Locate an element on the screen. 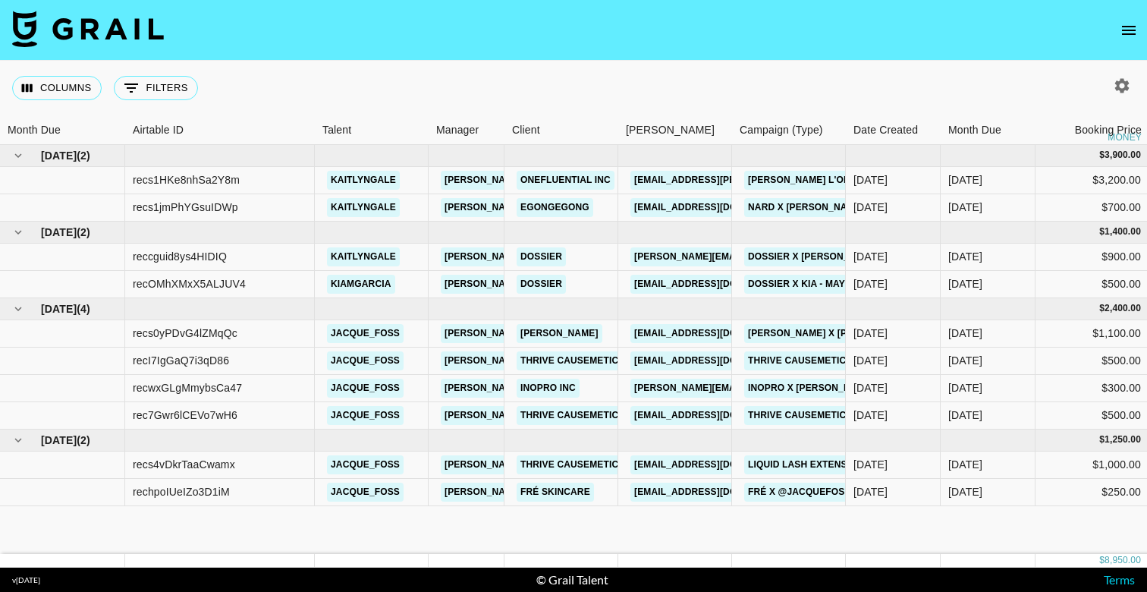  button: Show filters is located at coordinates (156, 88).